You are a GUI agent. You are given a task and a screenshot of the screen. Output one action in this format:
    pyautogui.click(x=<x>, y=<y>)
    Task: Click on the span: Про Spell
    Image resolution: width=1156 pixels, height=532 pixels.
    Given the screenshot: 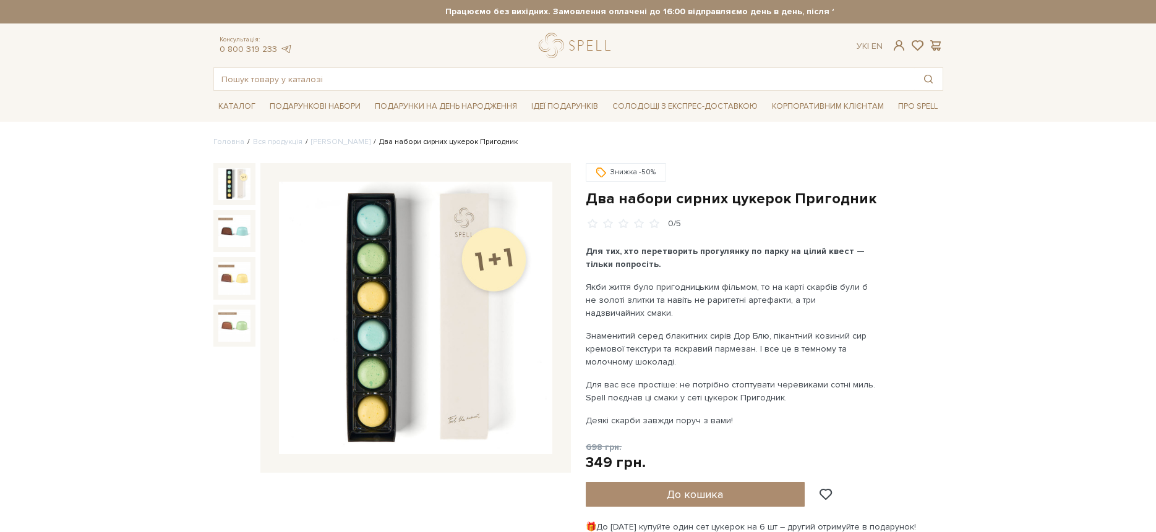 What is the action you would take?
    pyautogui.click(x=918, y=106)
    